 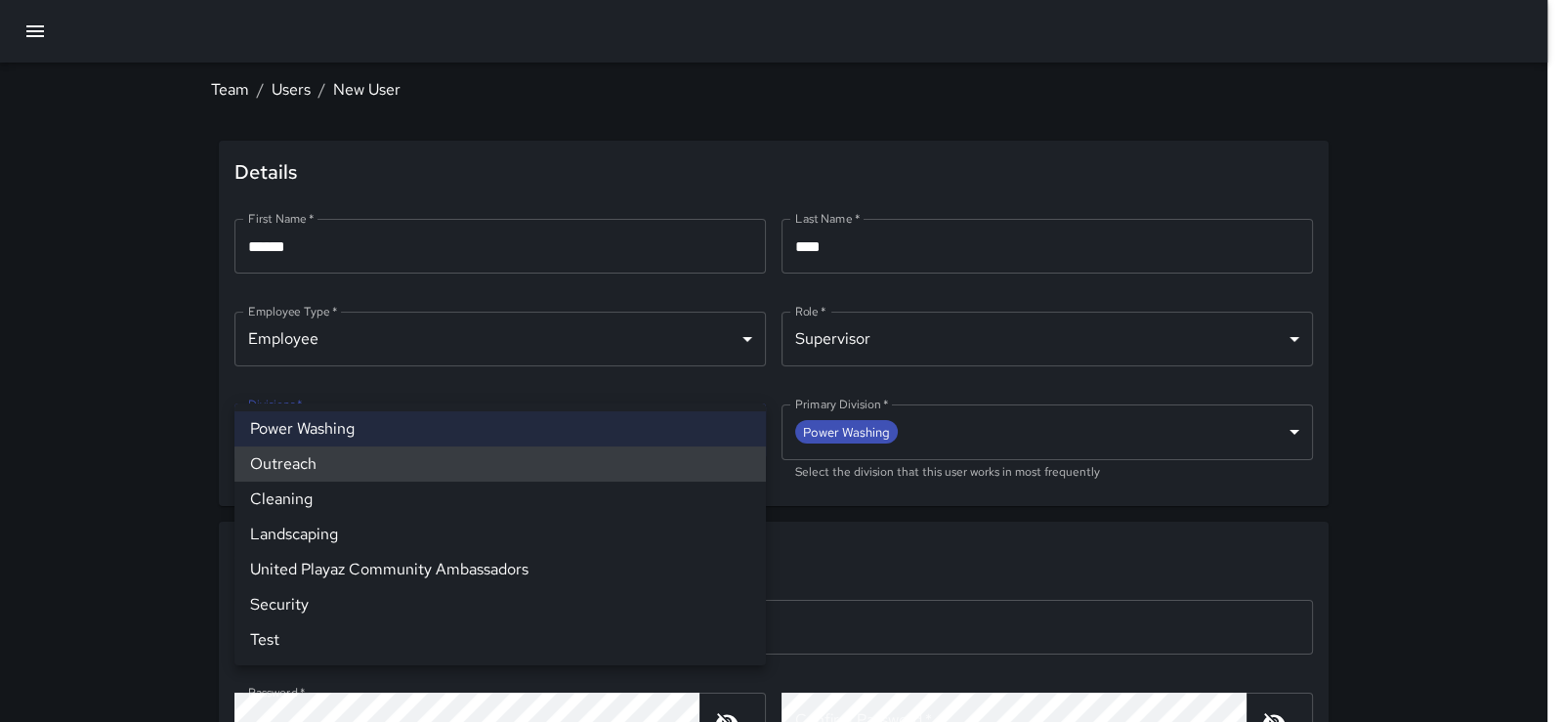 What do you see at coordinates (500, 499) in the screenshot?
I see `li: Cleaning` at bounding box center [500, 499].